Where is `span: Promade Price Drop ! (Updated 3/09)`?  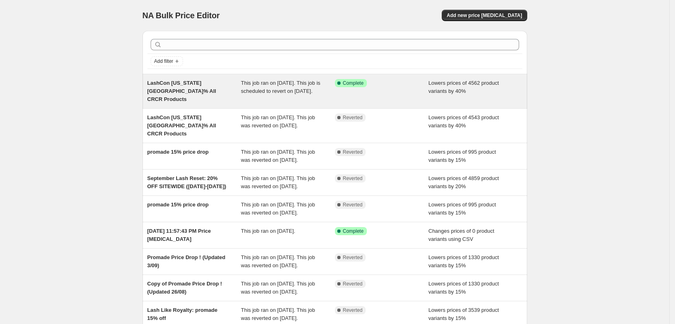 span: Promade Price Drop ! (Updated 3/09) is located at coordinates (186, 261).